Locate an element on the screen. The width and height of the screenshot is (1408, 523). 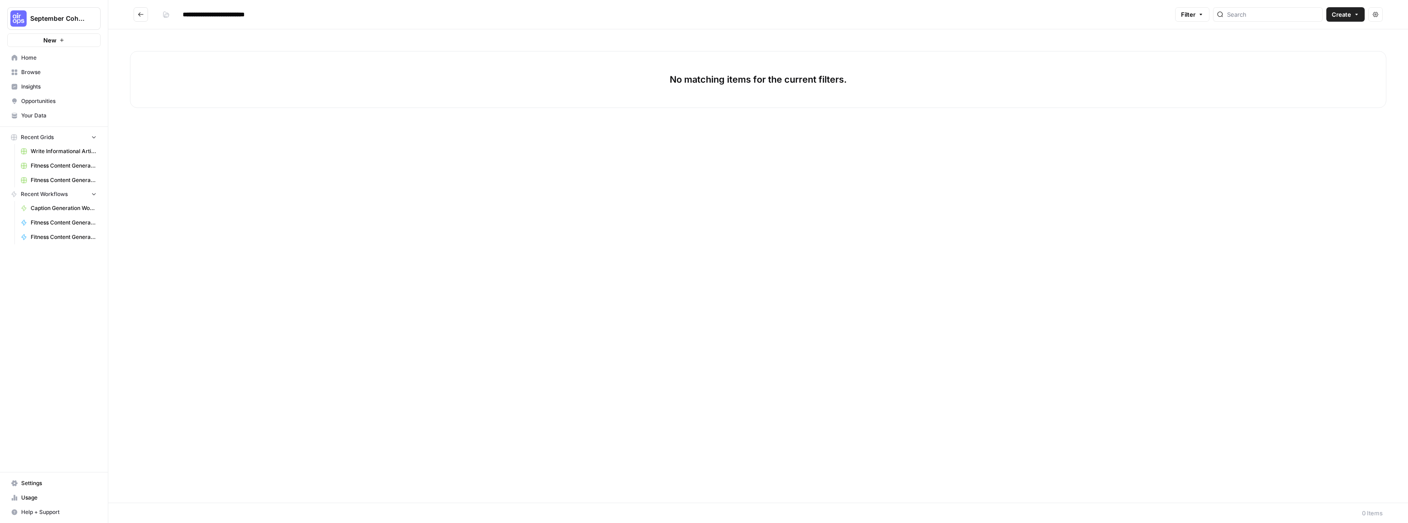
a: Opportunities is located at coordinates (54, 101).